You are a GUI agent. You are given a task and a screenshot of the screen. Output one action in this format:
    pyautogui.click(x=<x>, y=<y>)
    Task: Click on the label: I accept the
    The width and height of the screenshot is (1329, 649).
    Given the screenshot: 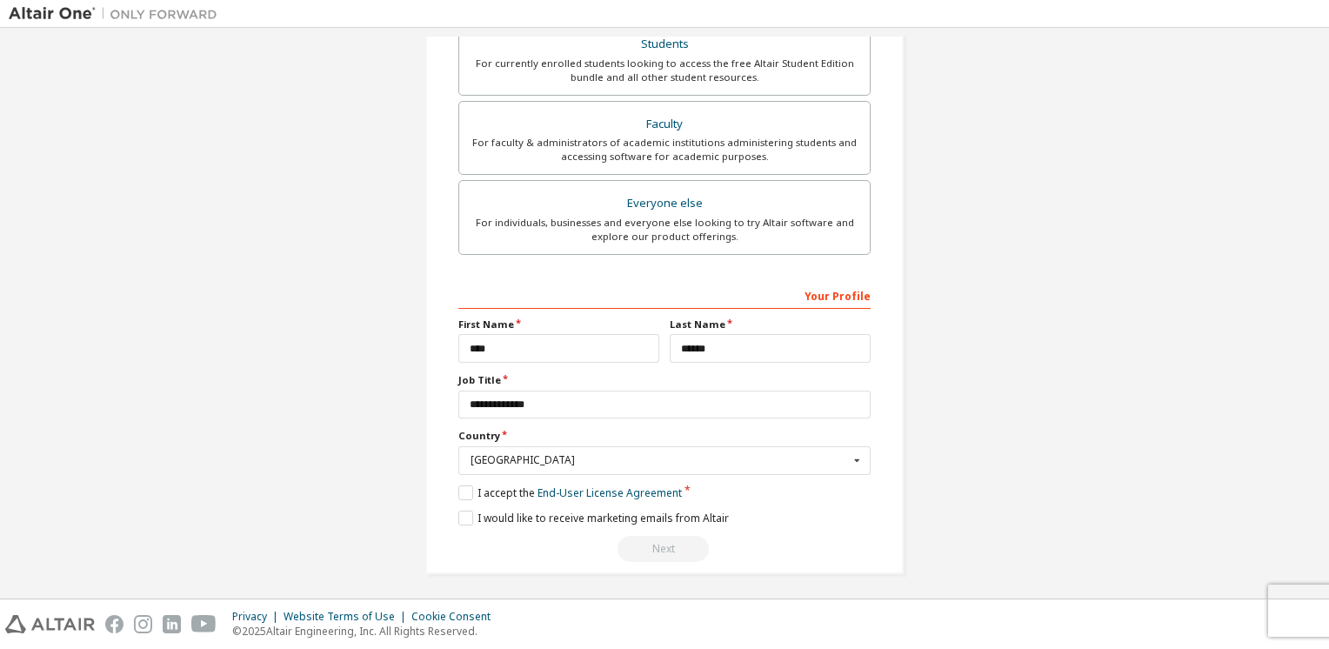 What is the action you would take?
    pyautogui.click(x=570, y=492)
    